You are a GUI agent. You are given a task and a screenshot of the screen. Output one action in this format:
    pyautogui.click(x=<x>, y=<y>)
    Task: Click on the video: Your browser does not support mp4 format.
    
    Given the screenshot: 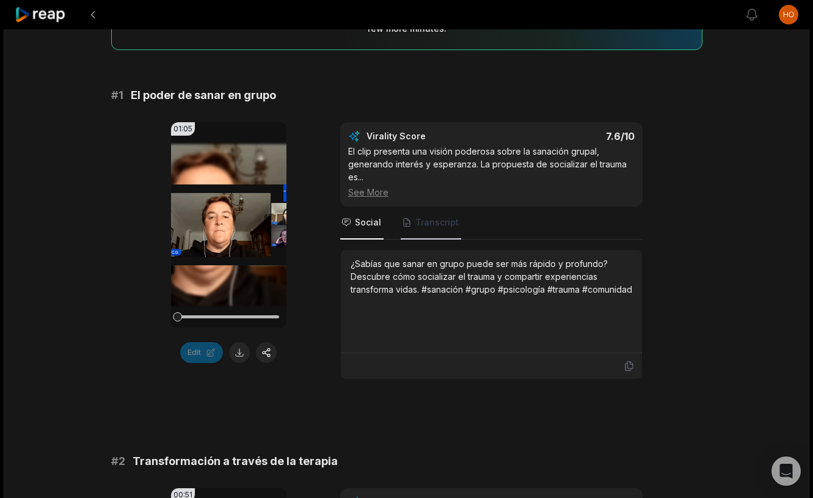 What is the action you would take?
    pyautogui.click(x=228, y=225)
    